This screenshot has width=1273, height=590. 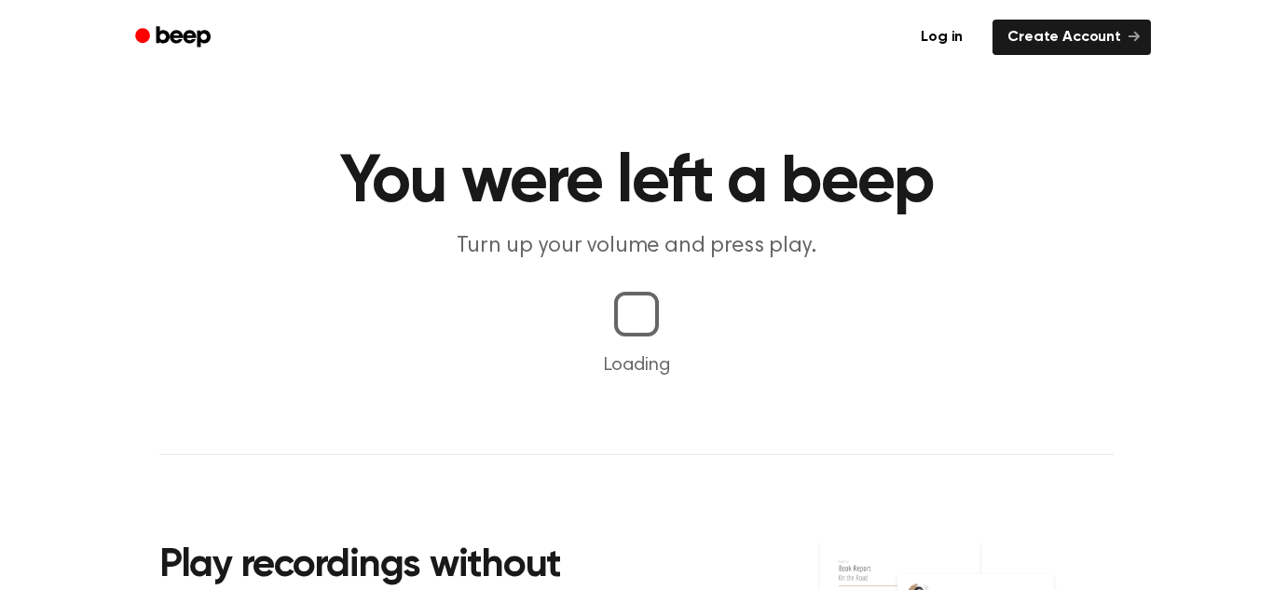 I want to click on h1: You were left a beep, so click(x=637, y=183).